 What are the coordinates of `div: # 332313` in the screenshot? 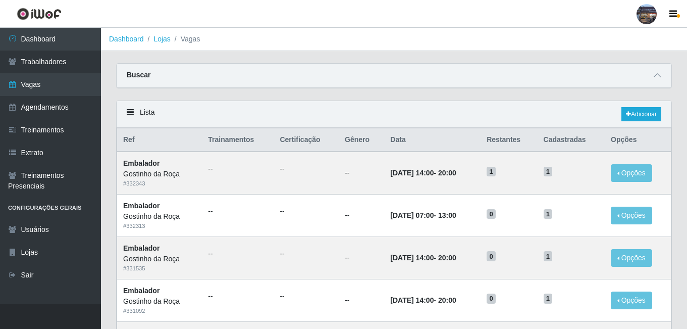 It's located at (160, 226).